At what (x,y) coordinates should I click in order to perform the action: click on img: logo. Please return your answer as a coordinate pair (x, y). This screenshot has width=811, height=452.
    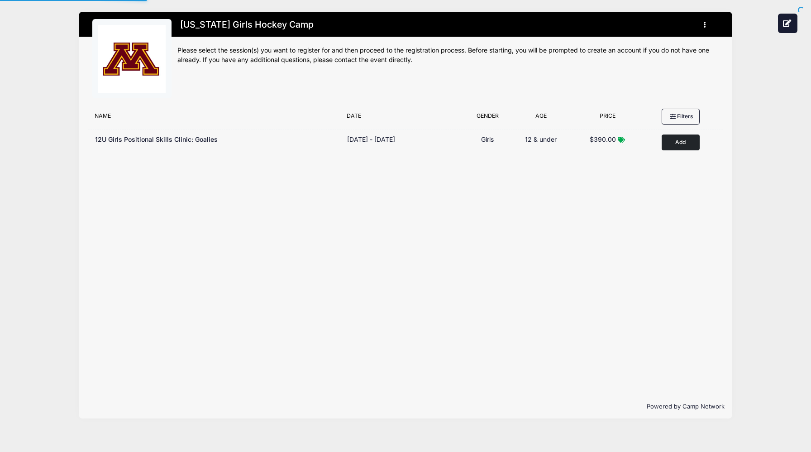
    Looking at the image, I should click on (132, 59).